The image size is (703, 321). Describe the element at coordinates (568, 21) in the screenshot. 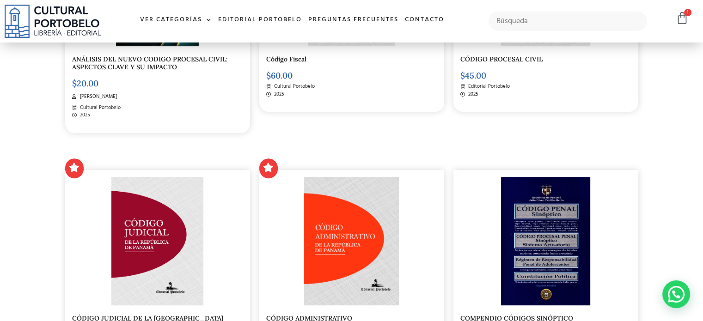

I see `input: Búsqueda` at that location.